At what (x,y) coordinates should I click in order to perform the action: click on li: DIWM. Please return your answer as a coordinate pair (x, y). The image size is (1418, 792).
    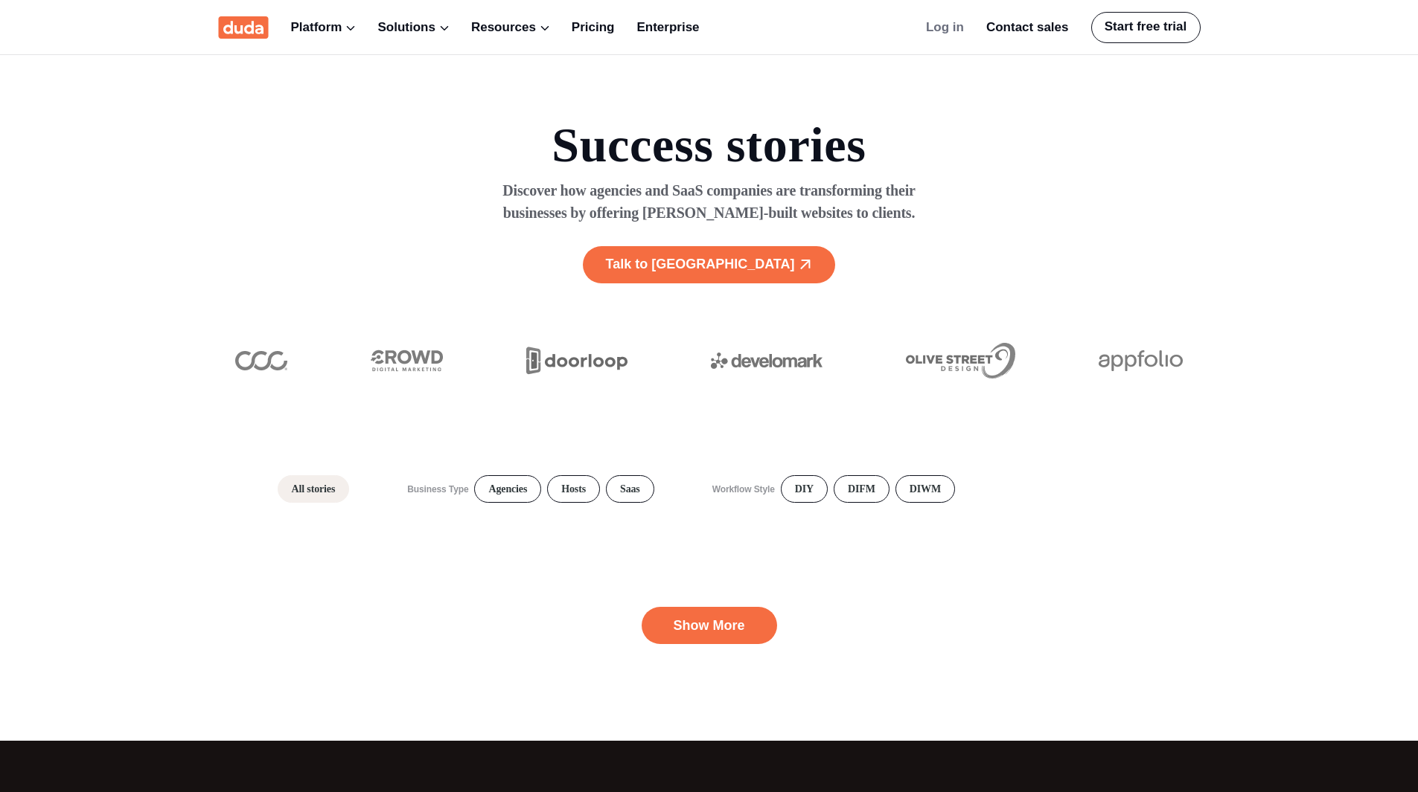
    Looking at the image, I should click on (925, 489).